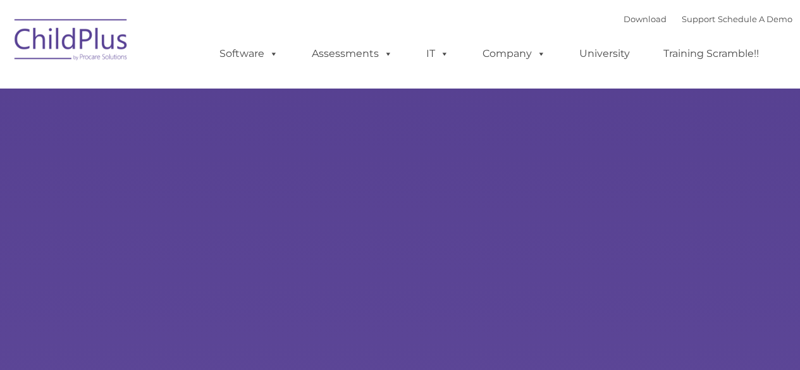 The height and width of the screenshot is (370, 800). Describe the element at coordinates (437, 54) in the screenshot. I see `a: IT` at that location.